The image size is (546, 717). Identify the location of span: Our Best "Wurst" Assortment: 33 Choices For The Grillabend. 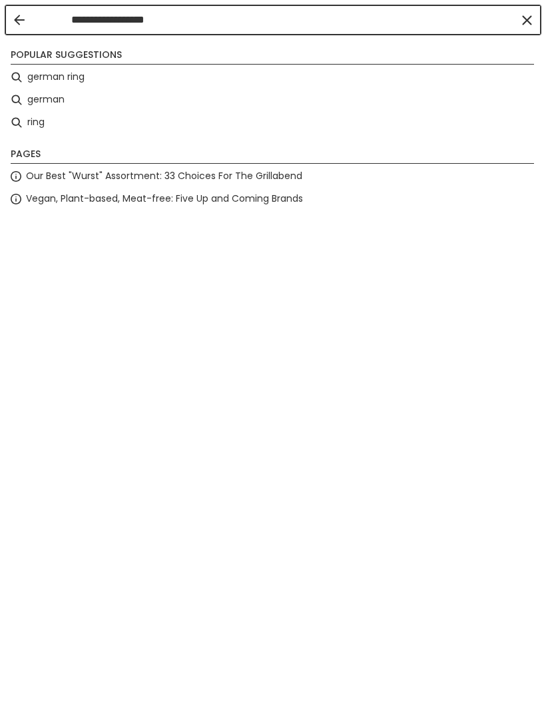
(164, 176).